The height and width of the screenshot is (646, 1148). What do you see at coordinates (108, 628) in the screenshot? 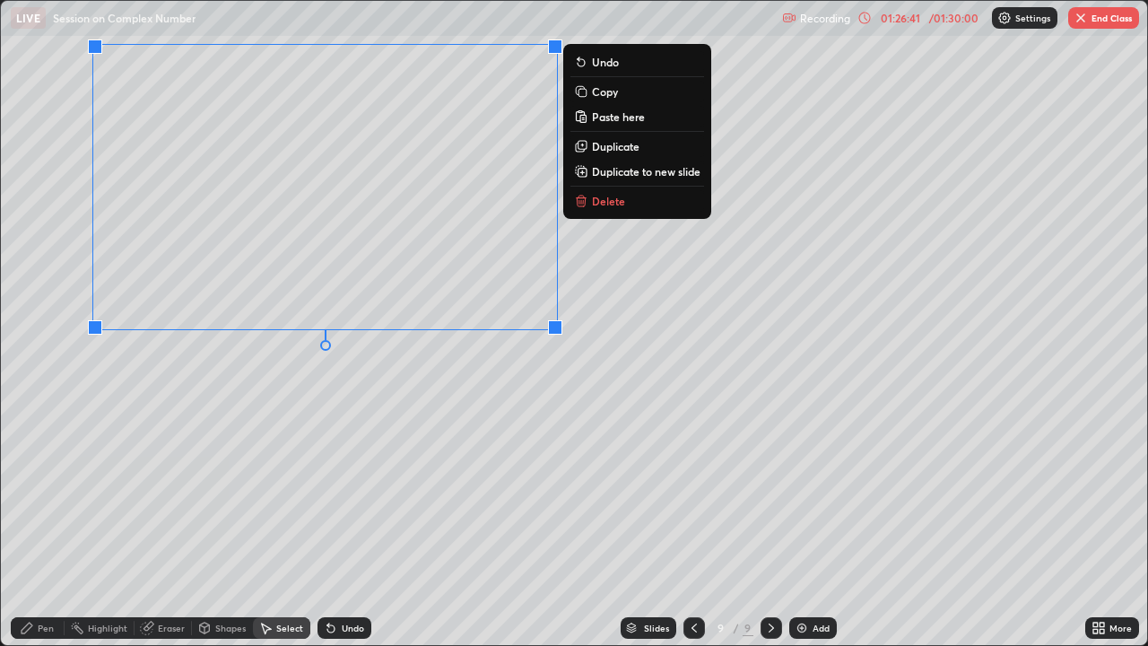
I see `div: Highlight` at bounding box center [108, 628].